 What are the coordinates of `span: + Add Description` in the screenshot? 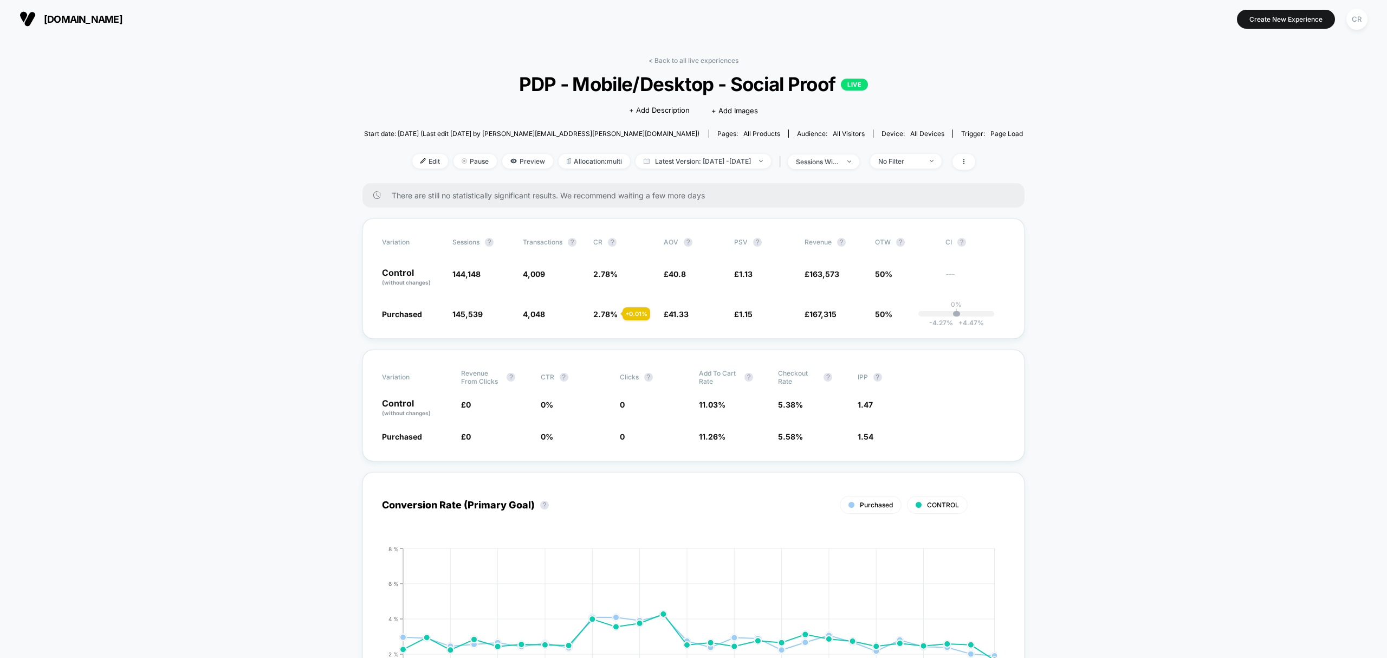 It's located at (660, 111).